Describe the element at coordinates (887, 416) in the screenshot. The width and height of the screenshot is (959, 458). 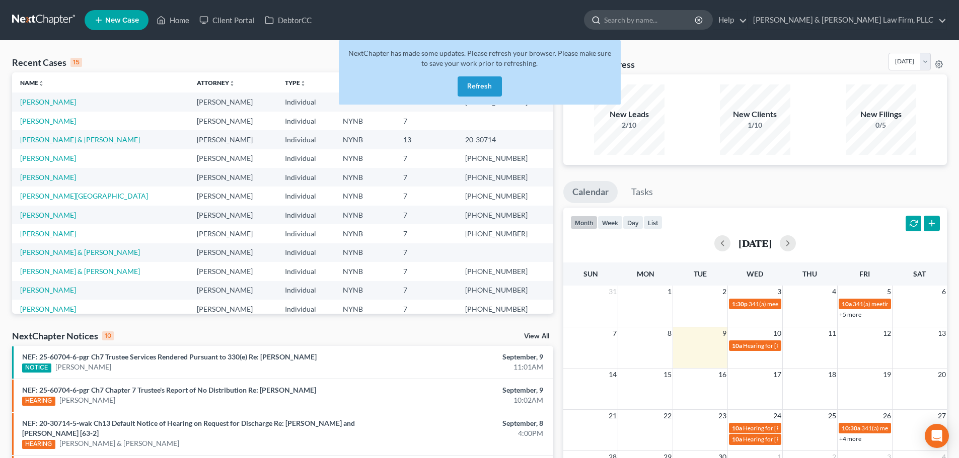
I see `span: 26` at that location.